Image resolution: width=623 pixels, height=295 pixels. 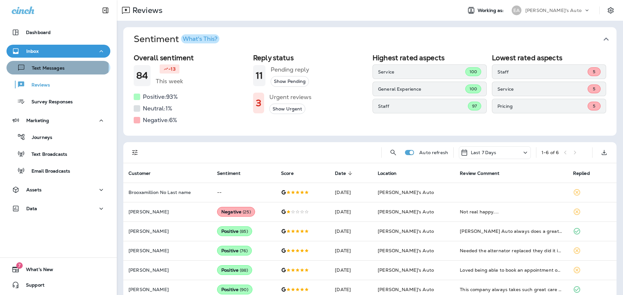 What do you see at coordinates (58, 154) in the screenshot?
I see `button: Text Broadcasts` at bounding box center [58, 154].